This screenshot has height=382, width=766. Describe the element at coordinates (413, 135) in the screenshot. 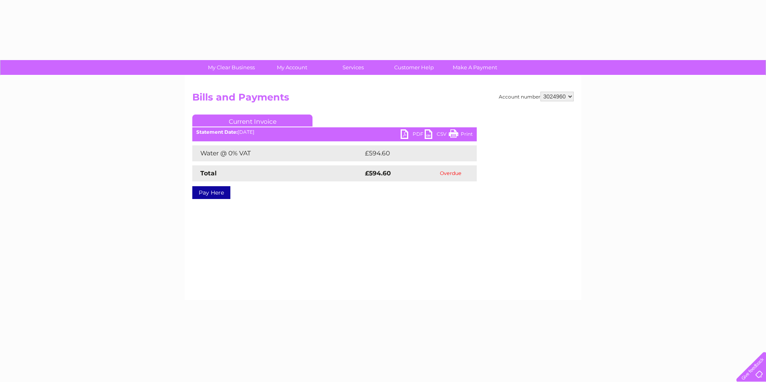

I see `a: PDF` at that location.